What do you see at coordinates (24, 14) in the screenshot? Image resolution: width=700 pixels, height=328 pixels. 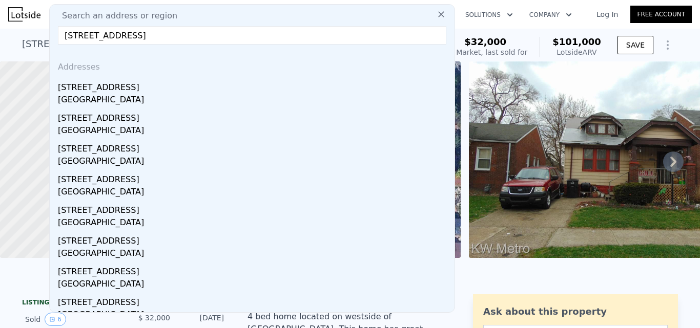 I see `img: Lotside` at bounding box center [24, 14].